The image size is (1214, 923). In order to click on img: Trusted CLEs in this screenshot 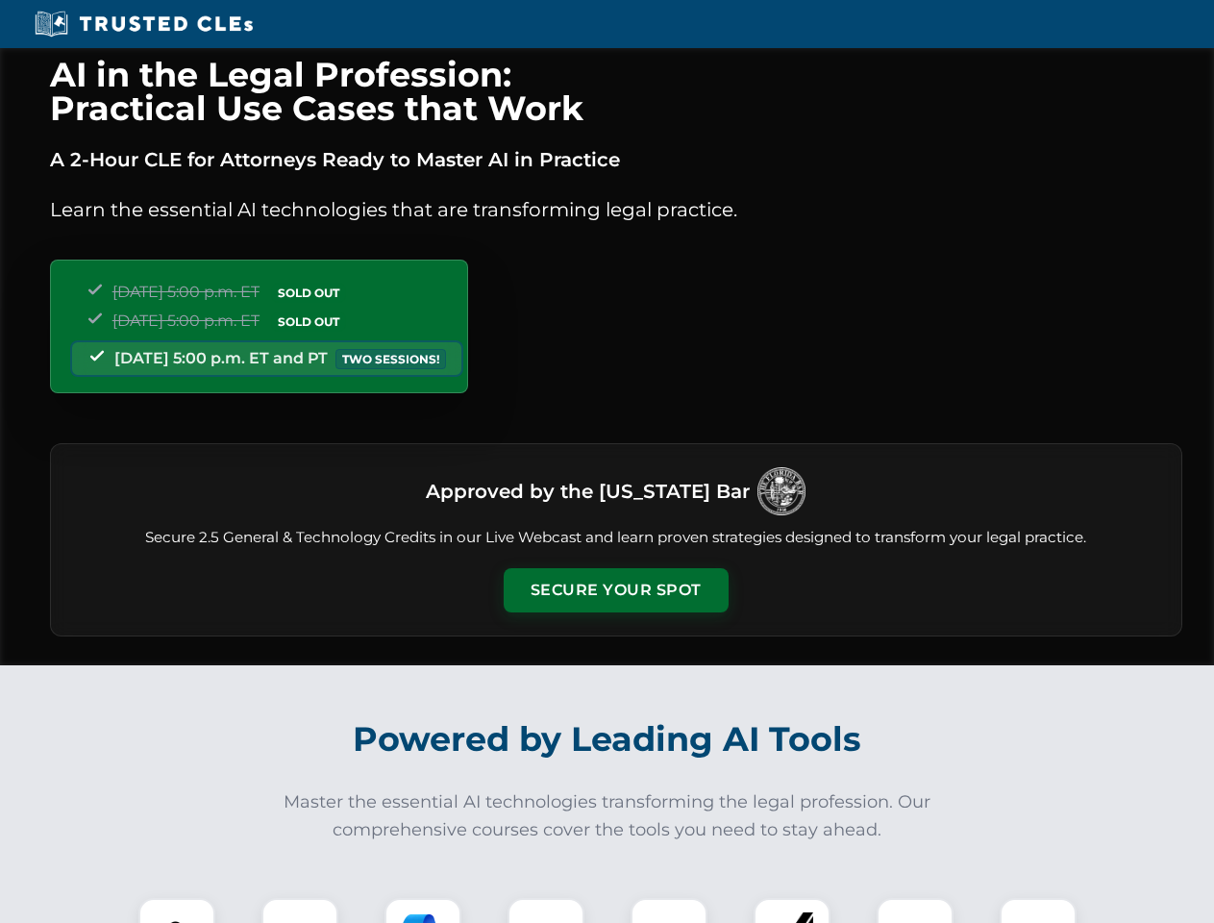, I will do `click(143, 24)`.